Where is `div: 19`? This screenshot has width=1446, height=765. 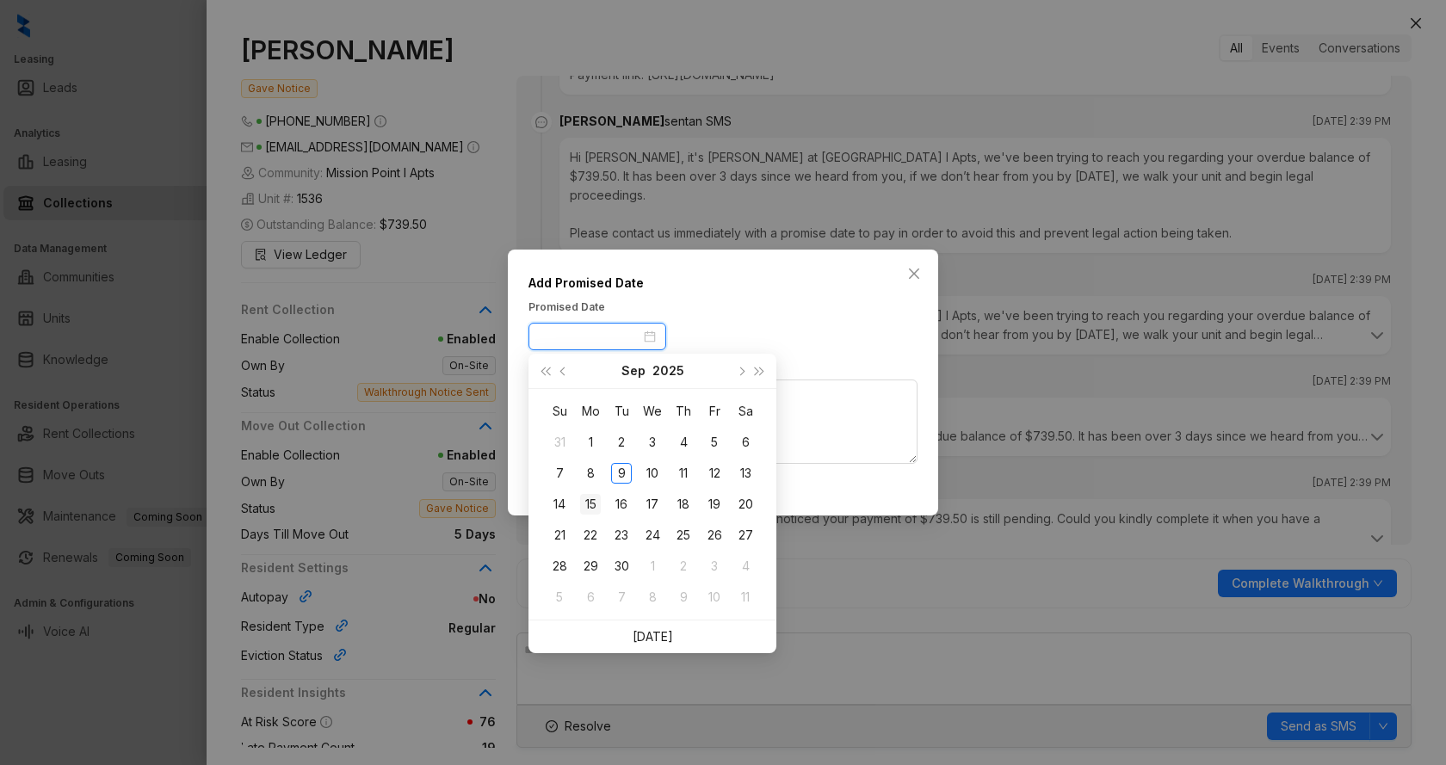 div: 19 is located at coordinates (714, 504).